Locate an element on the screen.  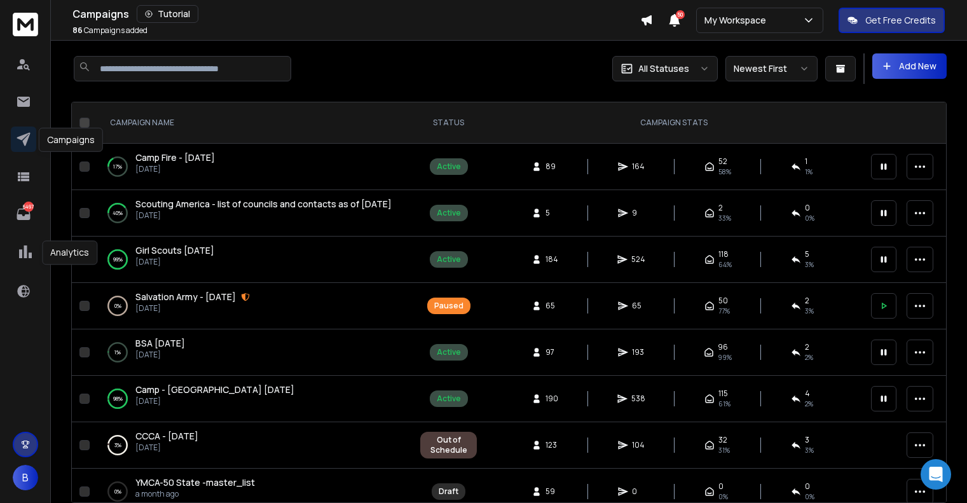
span: 97 is located at coordinates (552, 352).